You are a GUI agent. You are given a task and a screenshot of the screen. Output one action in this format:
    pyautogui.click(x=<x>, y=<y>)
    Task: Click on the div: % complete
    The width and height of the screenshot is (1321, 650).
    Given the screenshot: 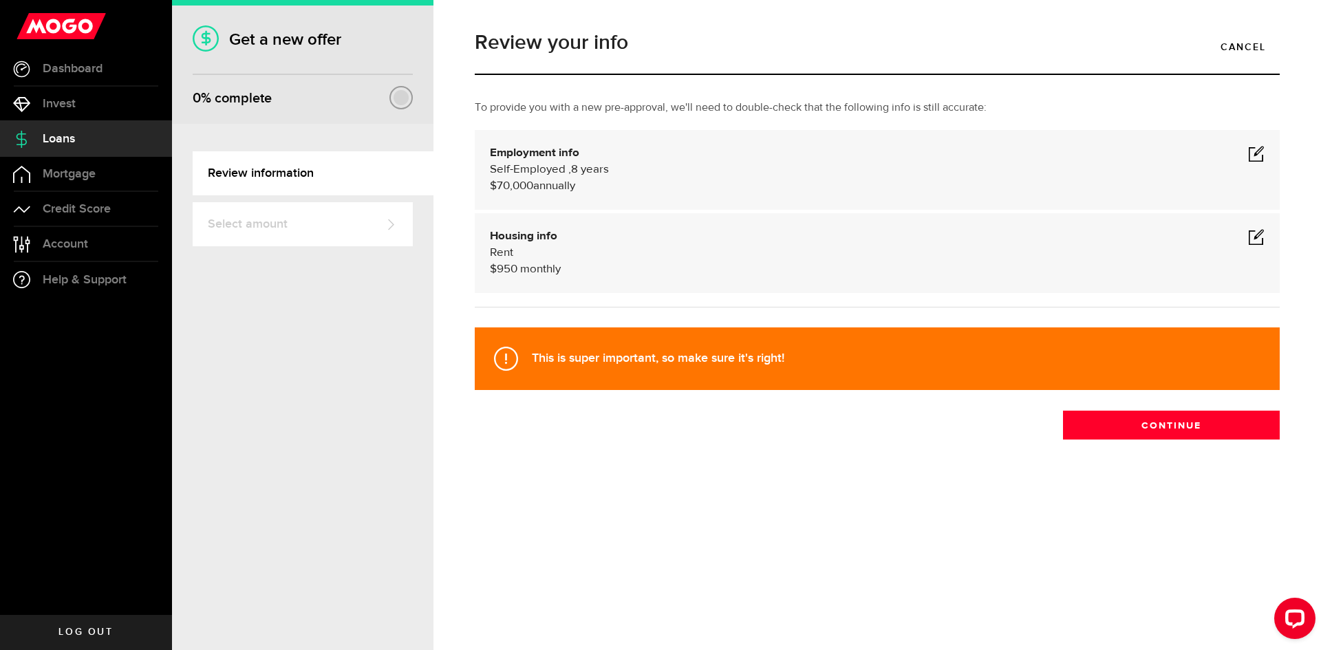 What is the action you would take?
    pyautogui.click(x=232, y=98)
    